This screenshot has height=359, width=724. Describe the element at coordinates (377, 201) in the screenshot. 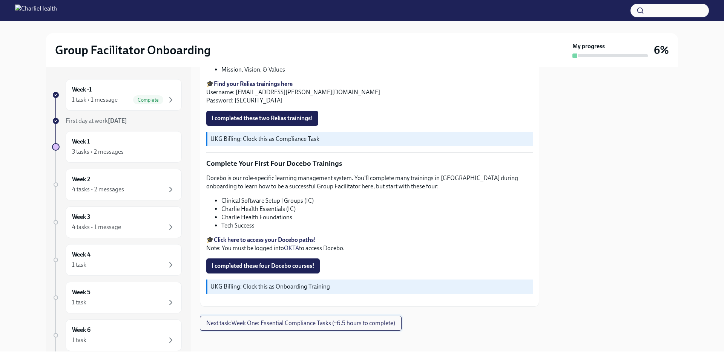

I see `li: Clinical Software Setup | Groups (IC)` at that location.